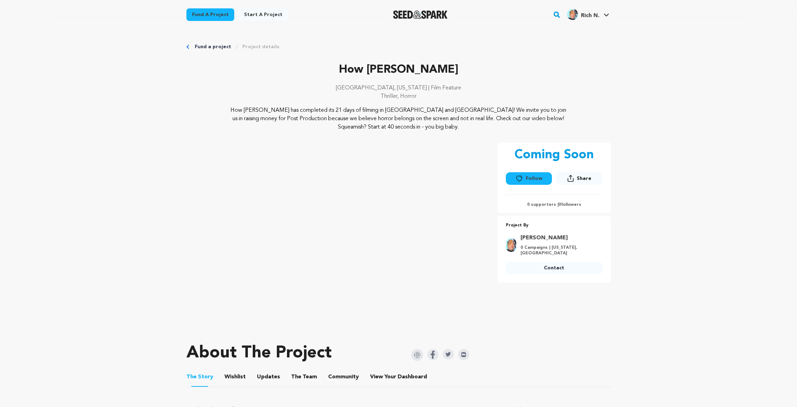  What do you see at coordinates (421, 15) in the screenshot?
I see `a: Seed&Spark Homepage` at bounding box center [421, 15].